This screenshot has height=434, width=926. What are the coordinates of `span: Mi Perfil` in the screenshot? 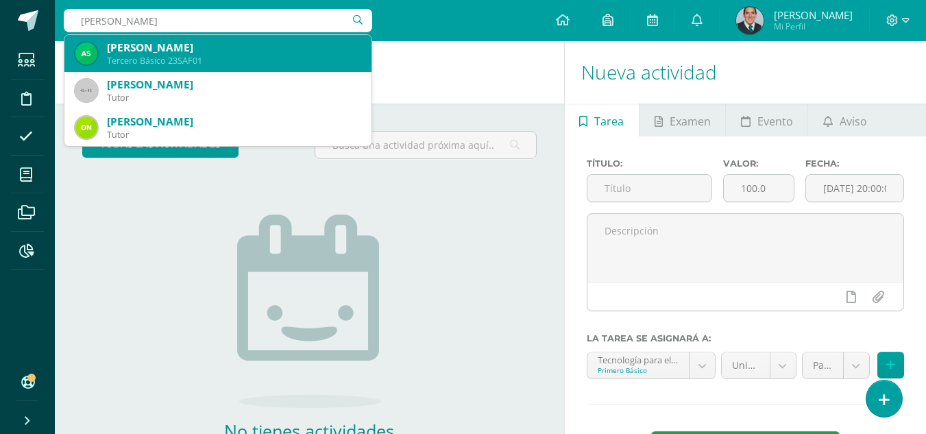 It's located at (813, 26).